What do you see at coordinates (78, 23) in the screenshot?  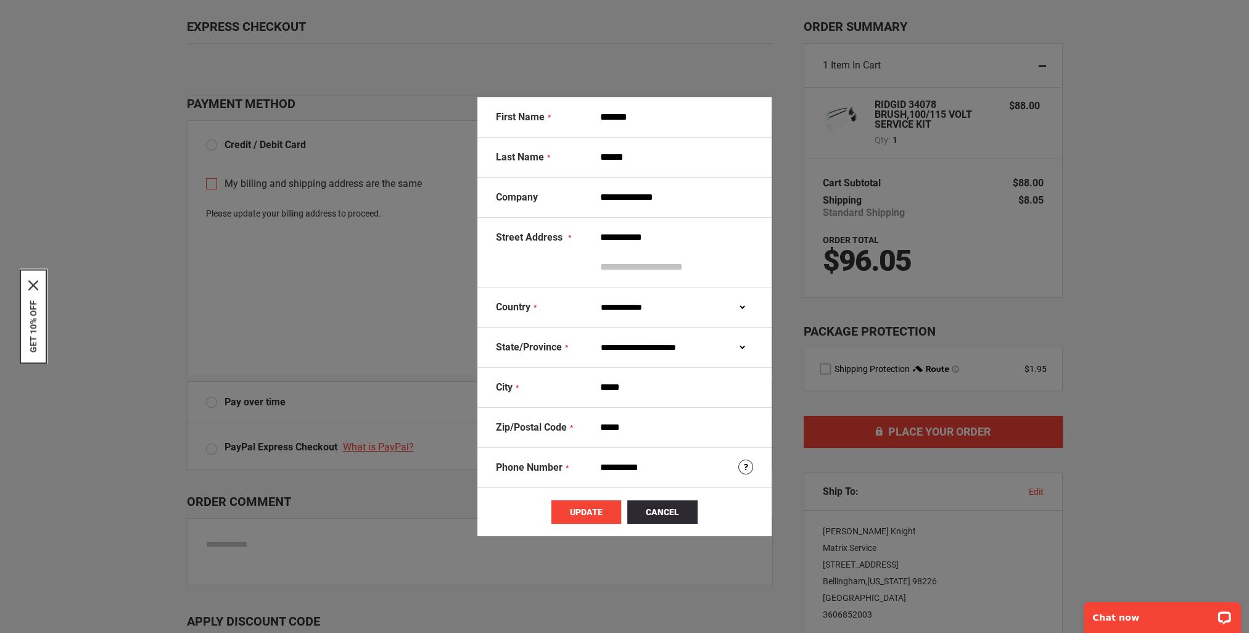 I see `p: Chat now` at bounding box center [78, 23].